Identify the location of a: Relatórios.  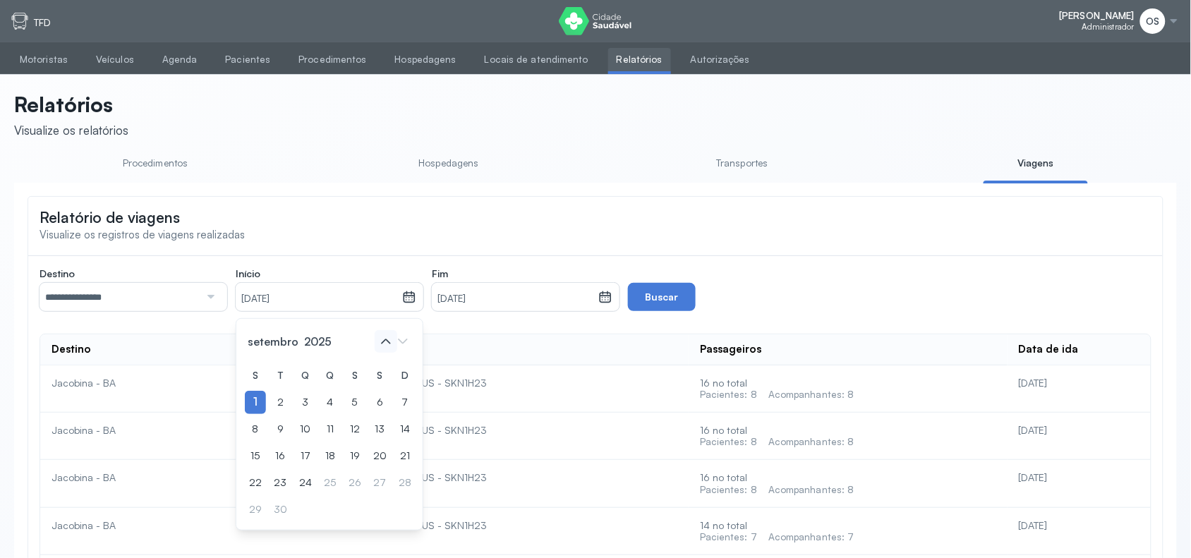
(640, 59).